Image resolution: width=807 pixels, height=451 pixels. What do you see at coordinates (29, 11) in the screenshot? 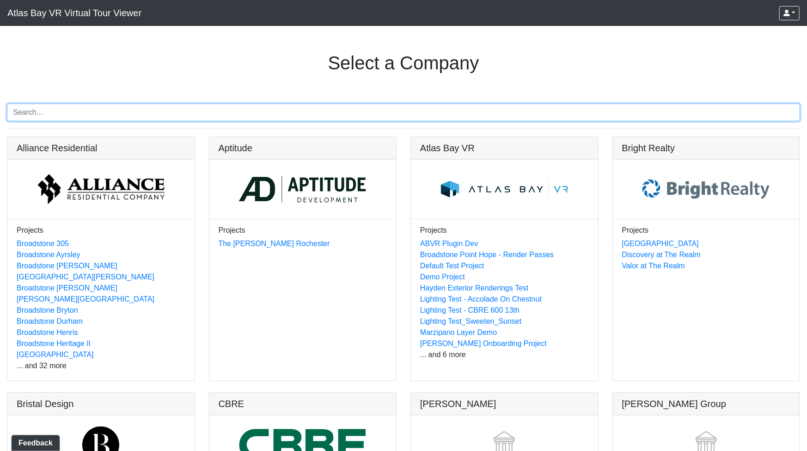
I see `button: Feedback` at bounding box center [29, 11].